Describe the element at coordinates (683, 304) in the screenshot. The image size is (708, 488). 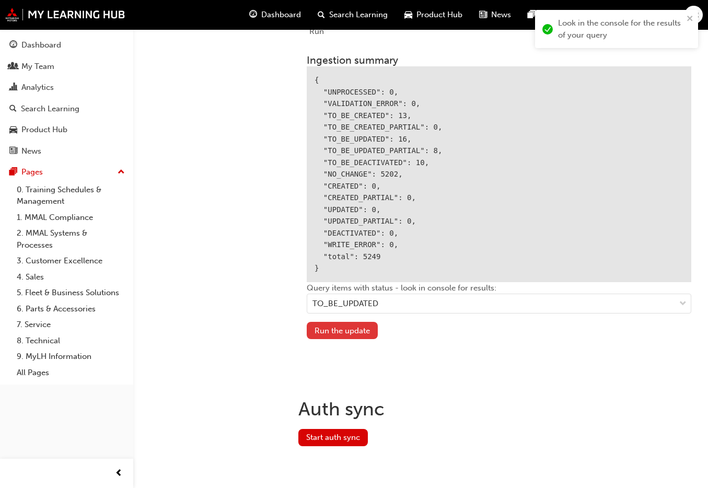
I see `span: down-icon` at that location.